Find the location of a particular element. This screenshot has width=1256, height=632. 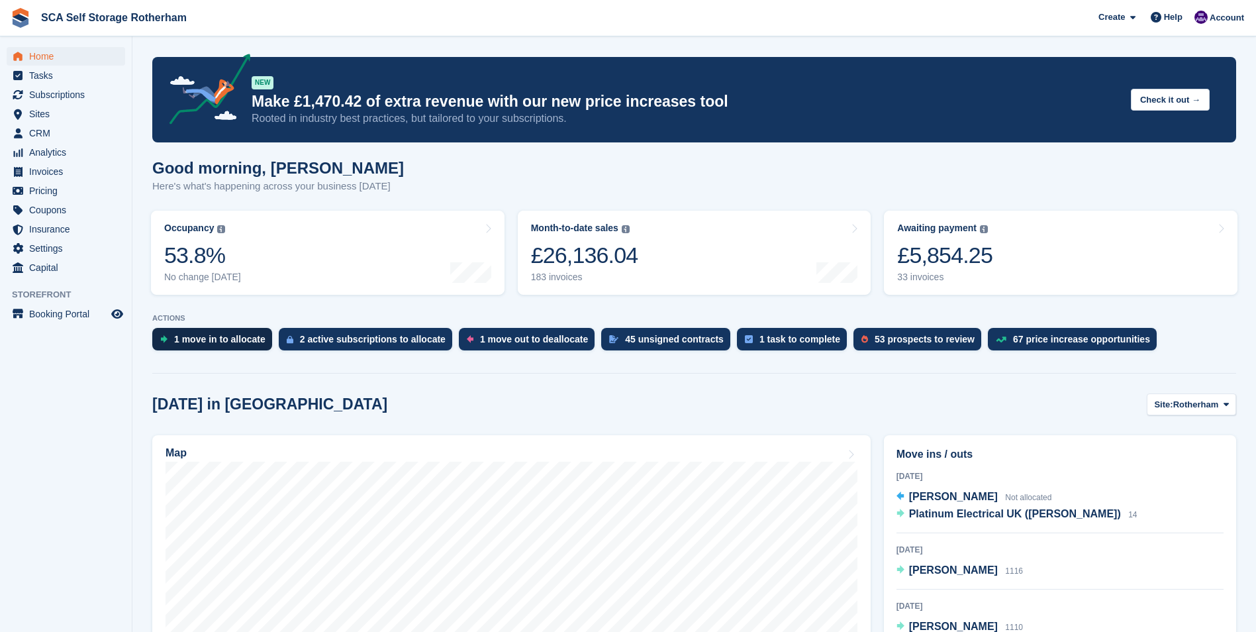

p: Make £1,470.42 of extra revenue with our new price increases tool is located at coordinates (686, 101).